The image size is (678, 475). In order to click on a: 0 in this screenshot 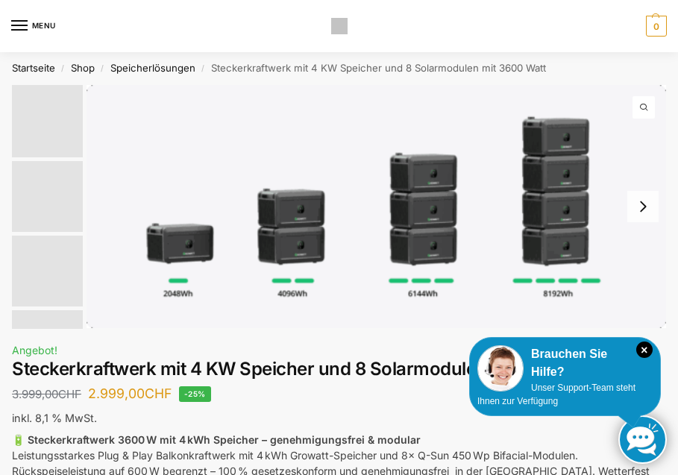, I will do `click(654, 26)`.